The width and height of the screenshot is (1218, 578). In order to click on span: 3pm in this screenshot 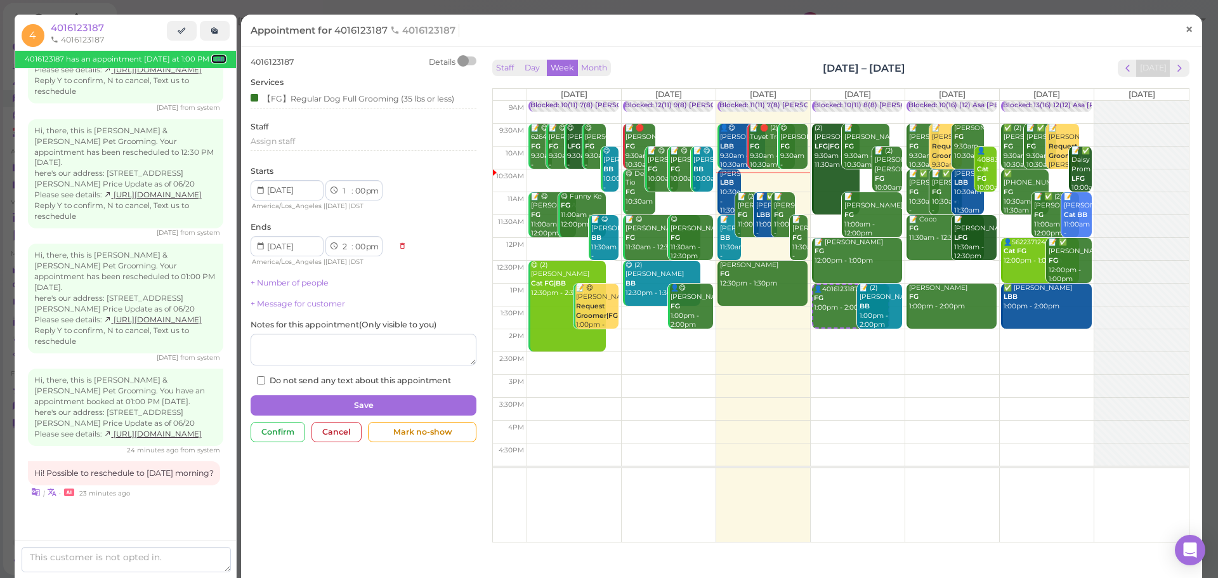, I will do `click(517, 381)`.